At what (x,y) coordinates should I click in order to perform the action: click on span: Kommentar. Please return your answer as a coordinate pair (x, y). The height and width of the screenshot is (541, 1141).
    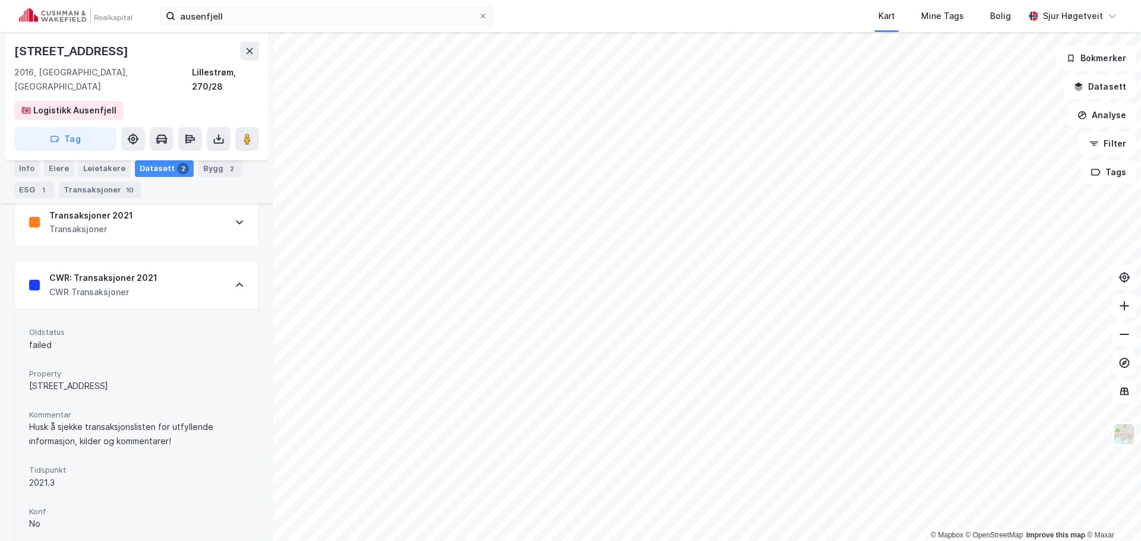
    Looking at the image, I should click on (137, 415).